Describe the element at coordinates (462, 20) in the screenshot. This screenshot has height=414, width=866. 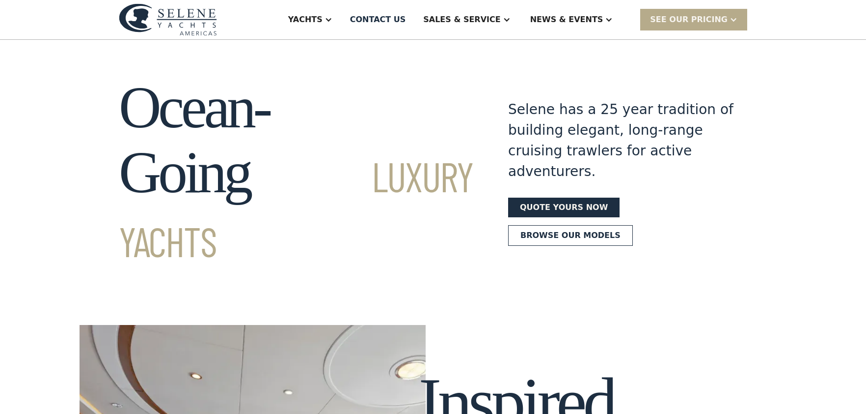
I see `div: Sales & Service` at that location.